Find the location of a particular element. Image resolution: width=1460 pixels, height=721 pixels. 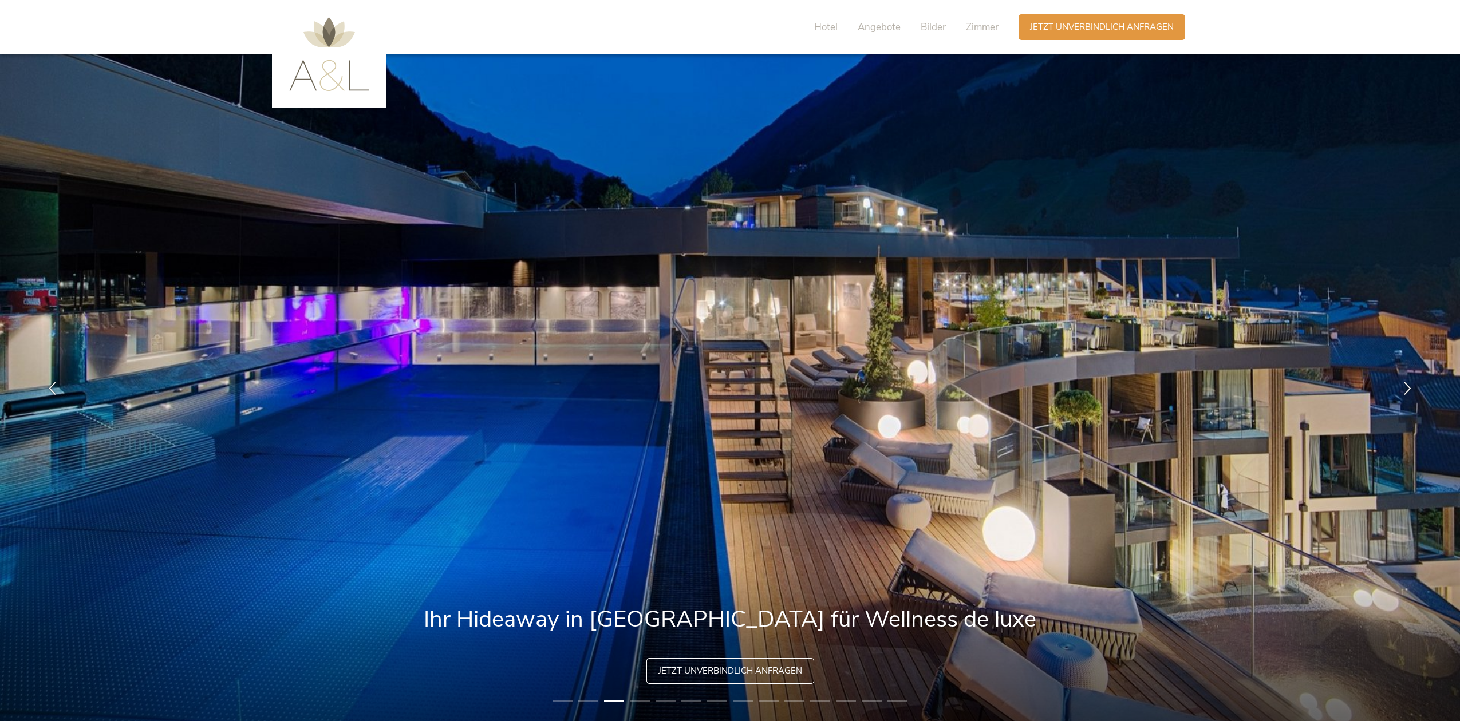

span: Angebote is located at coordinates (879, 27).